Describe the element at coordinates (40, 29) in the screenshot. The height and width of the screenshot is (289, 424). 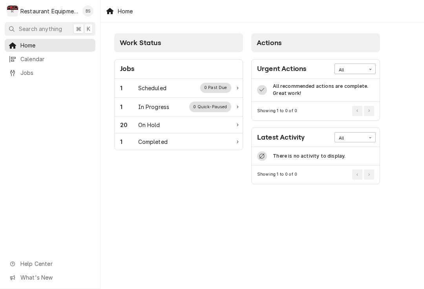
I see `span: Search anything` at that location.